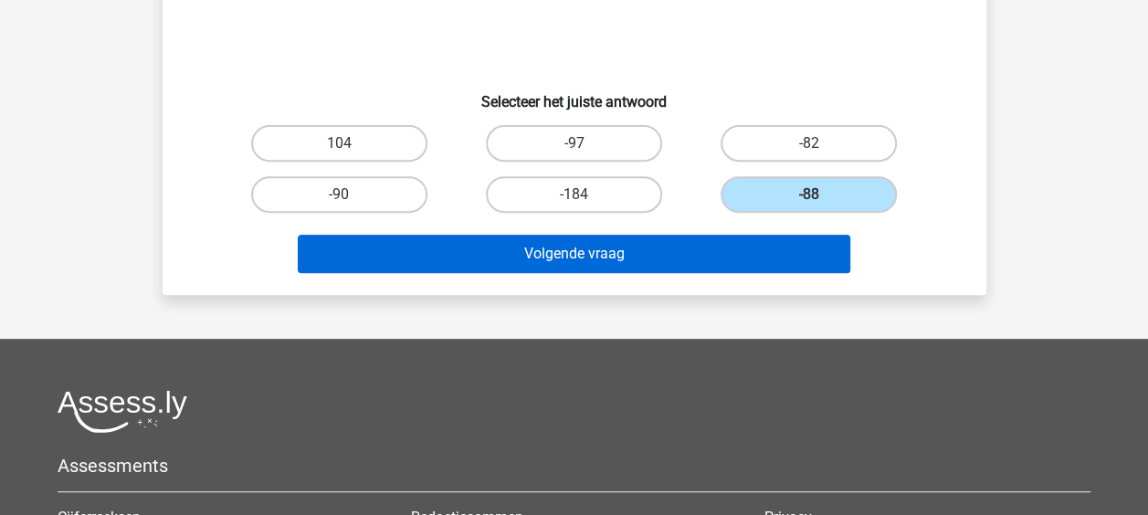 The height and width of the screenshot is (515, 1148). Describe the element at coordinates (808, 143) in the screenshot. I see `label: -82` at that location.